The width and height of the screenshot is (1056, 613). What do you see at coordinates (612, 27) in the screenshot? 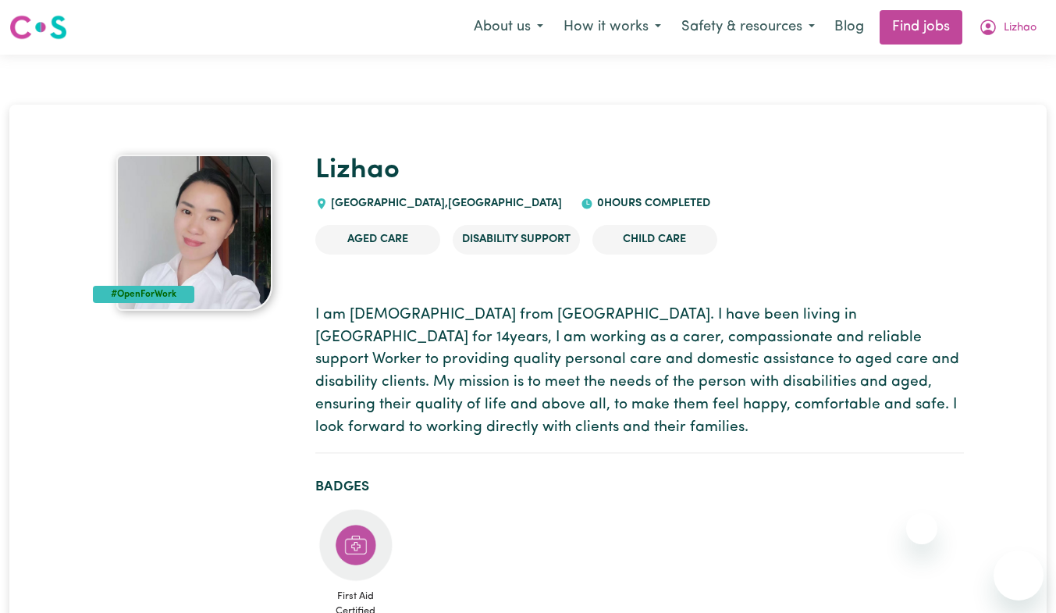
I see `button: How it works` at bounding box center [612, 27].